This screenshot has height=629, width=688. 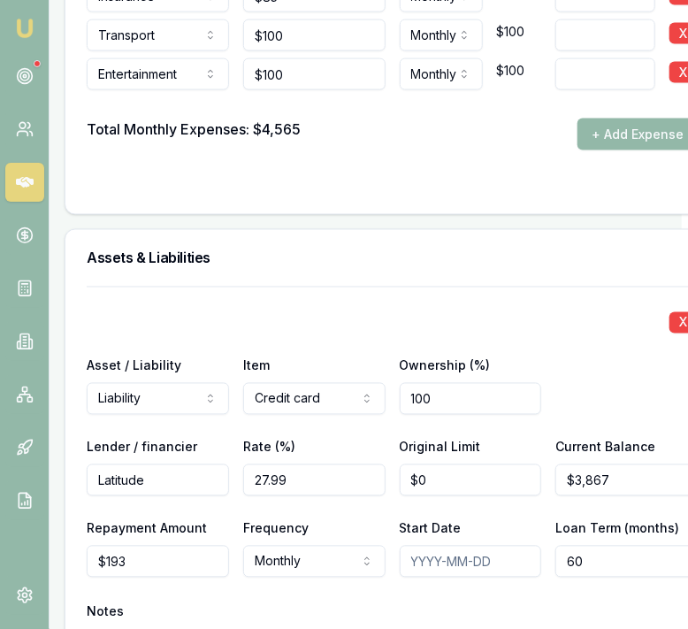 I want to click on label: Current Balance, so click(x=605, y=446).